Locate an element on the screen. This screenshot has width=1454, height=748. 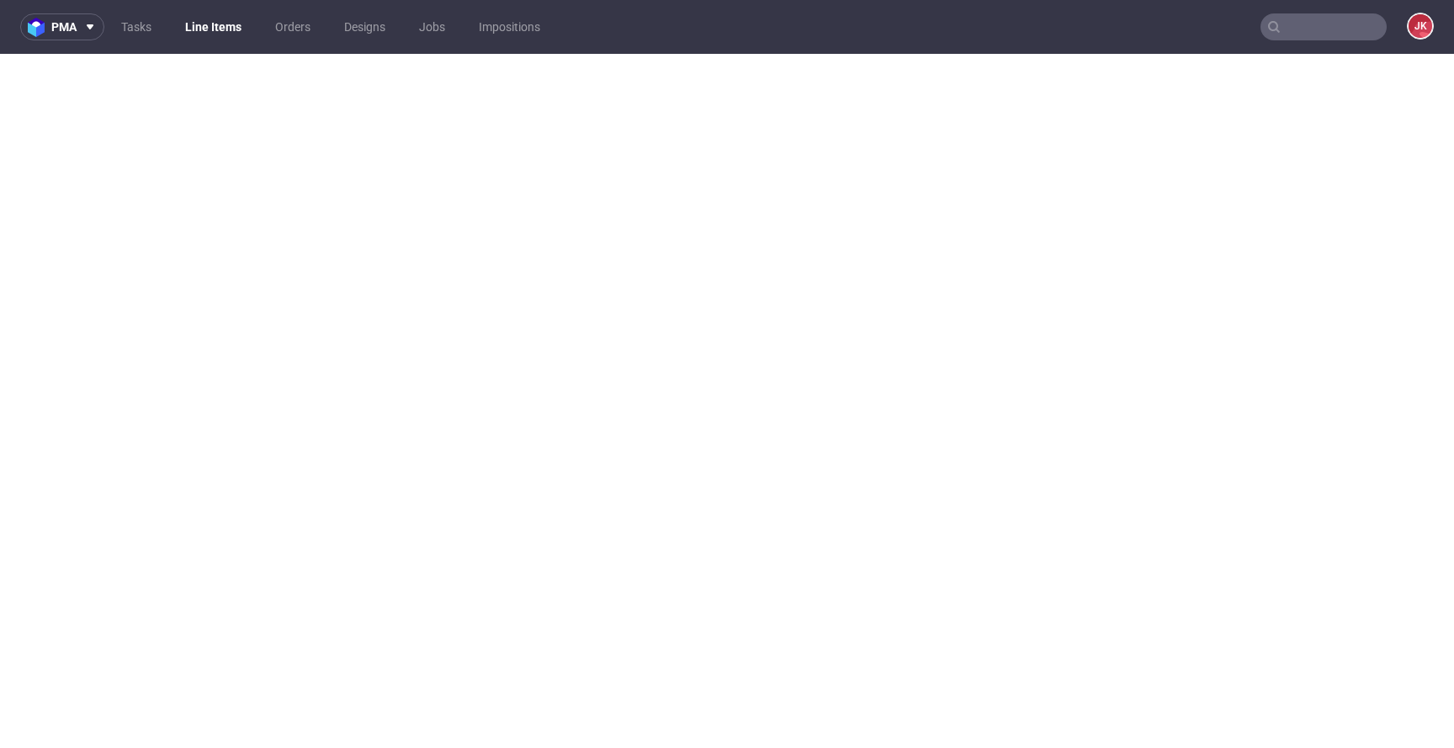
a: Line Items is located at coordinates (213, 27).